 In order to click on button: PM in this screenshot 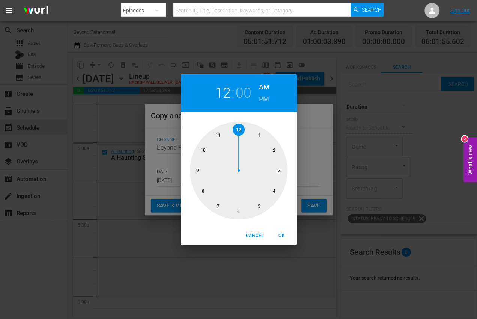, I will do `click(264, 99)`.